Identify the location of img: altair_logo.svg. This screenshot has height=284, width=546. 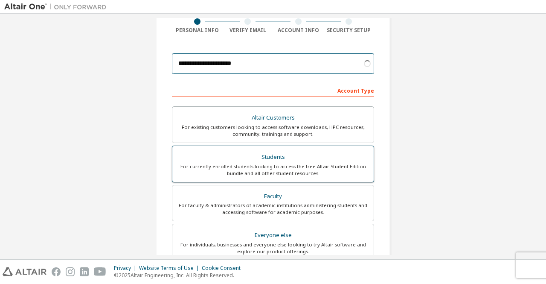
(24, 271).